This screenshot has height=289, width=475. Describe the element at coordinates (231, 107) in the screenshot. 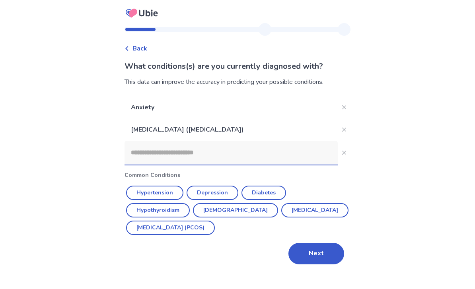

I see `p: Anxiety` at that location.